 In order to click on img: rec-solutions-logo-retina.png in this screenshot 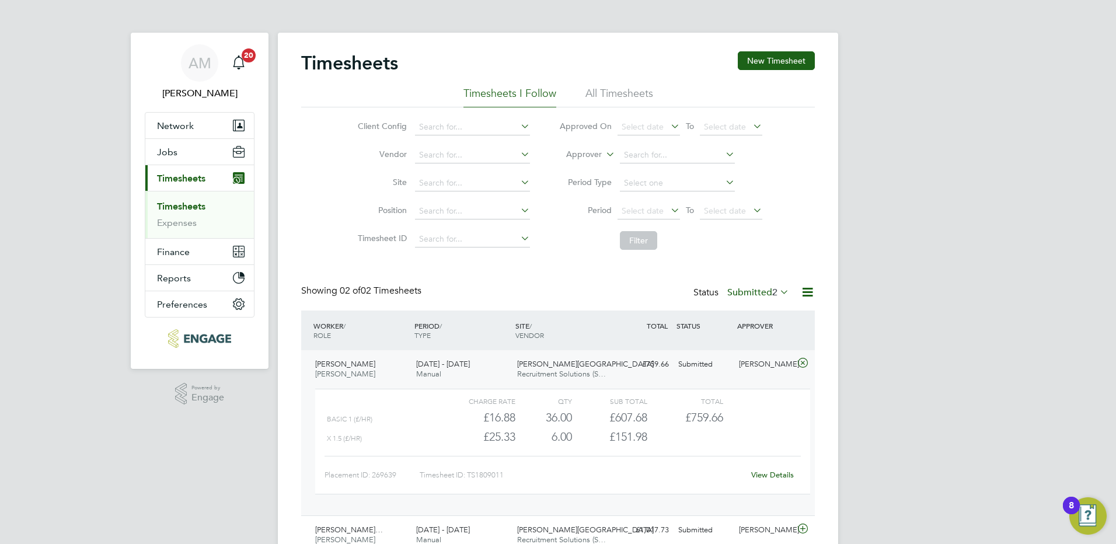, I will do `click(199, 339)`.